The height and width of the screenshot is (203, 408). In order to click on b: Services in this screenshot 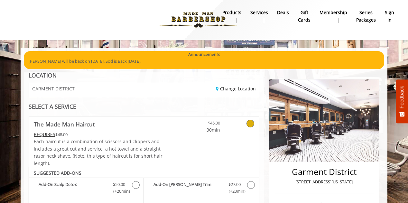, I will do `click(259, 13)`.